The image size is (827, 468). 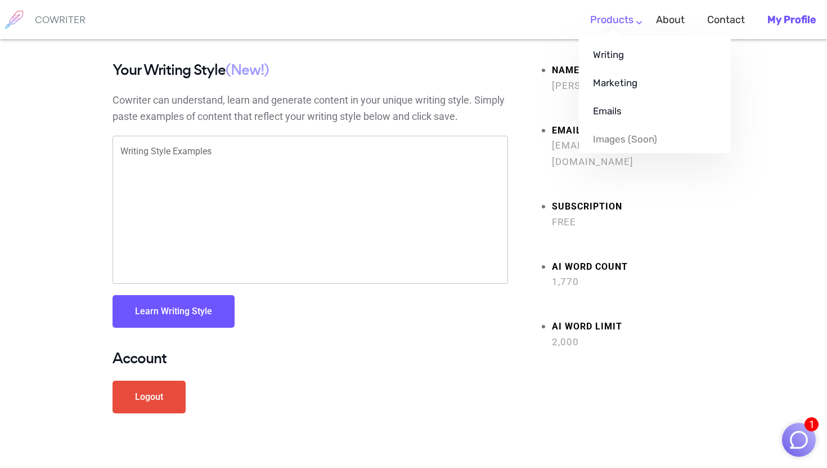 I want to click on a: Emails, so click(x=655, y=111).